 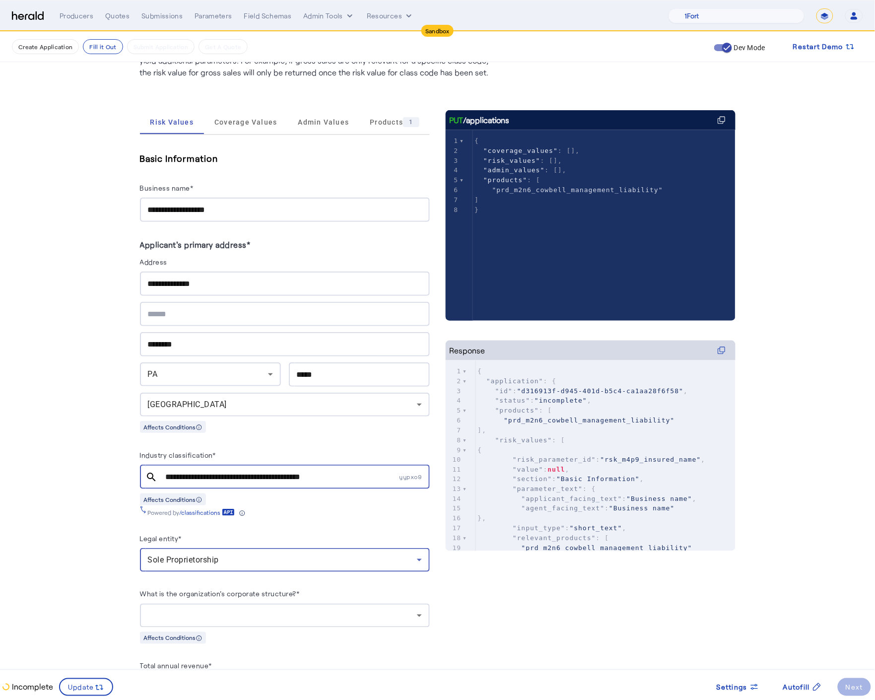 I want to click on label: Industry classification*, so click(x=178, y=455).